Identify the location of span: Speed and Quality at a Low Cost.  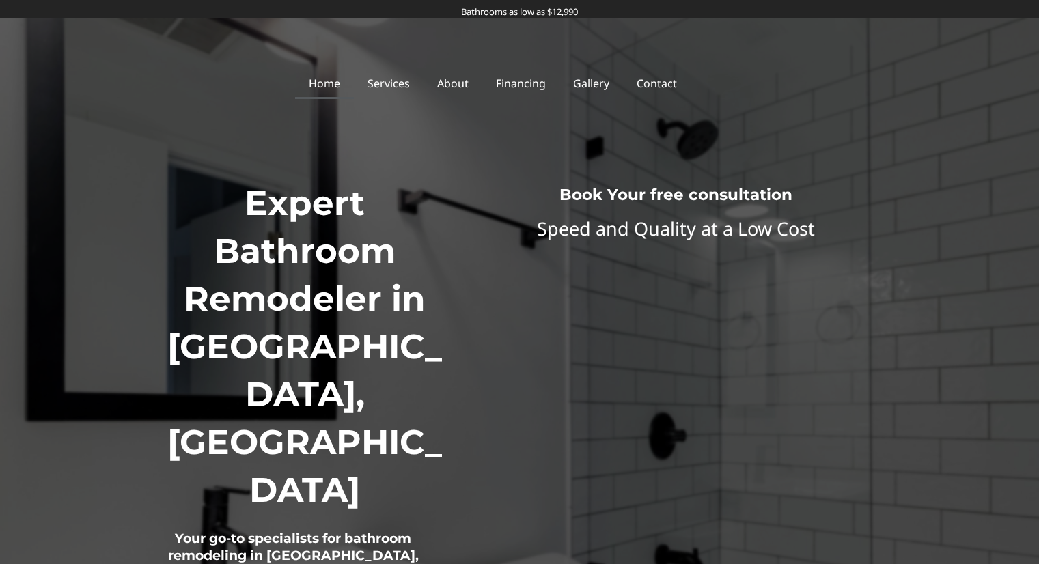
(676, 228).